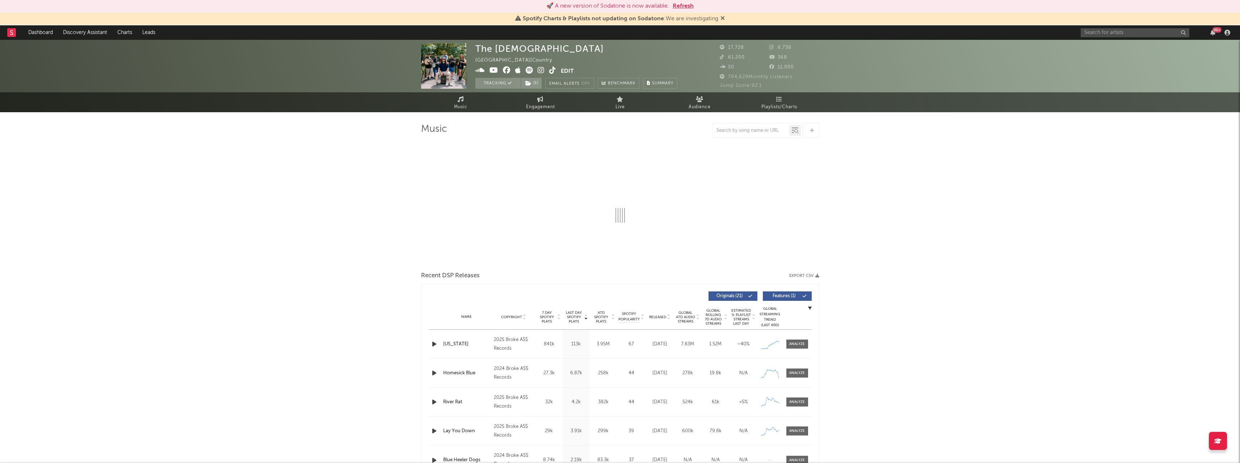  I want to click on div: 4.2k, so click(576, 402).